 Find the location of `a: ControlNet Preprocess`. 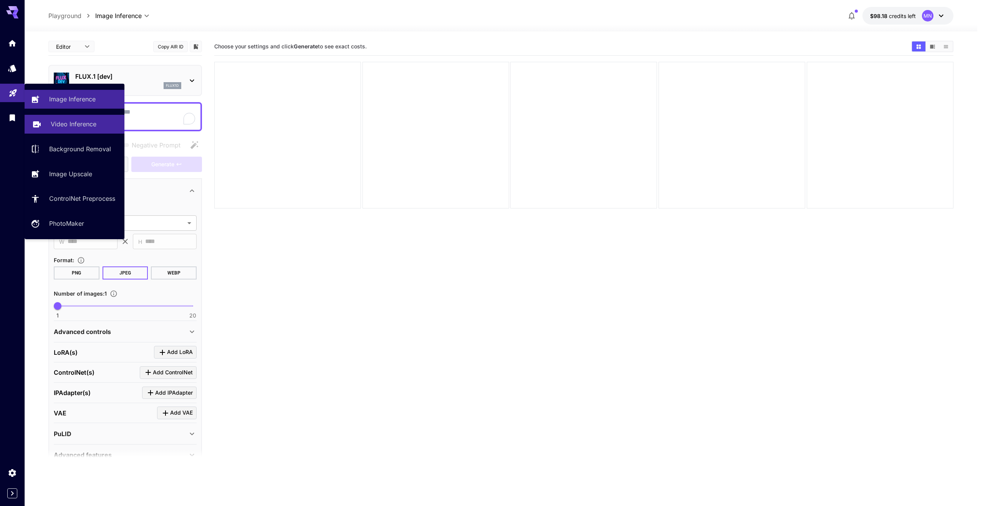

a: ControlNet Preprocess is located at coordinates (74, 198).